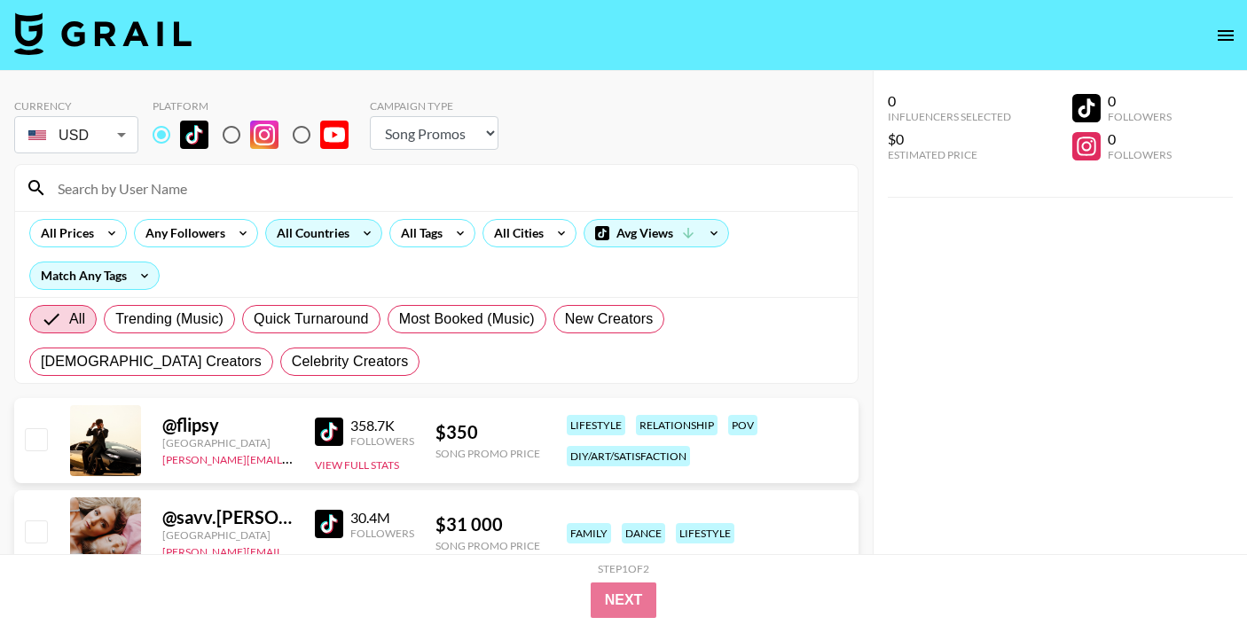  Describe the element at coordinates (447, 188) in the screenshot. I see `input: Search by User Name` at that location.